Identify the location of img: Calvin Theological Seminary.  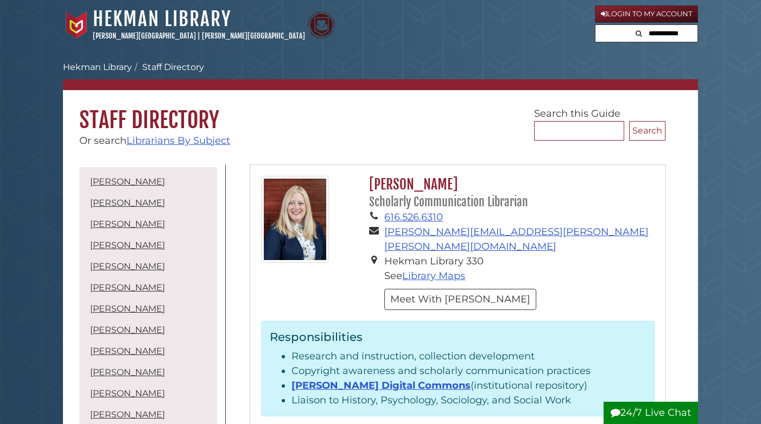
(321, 25).